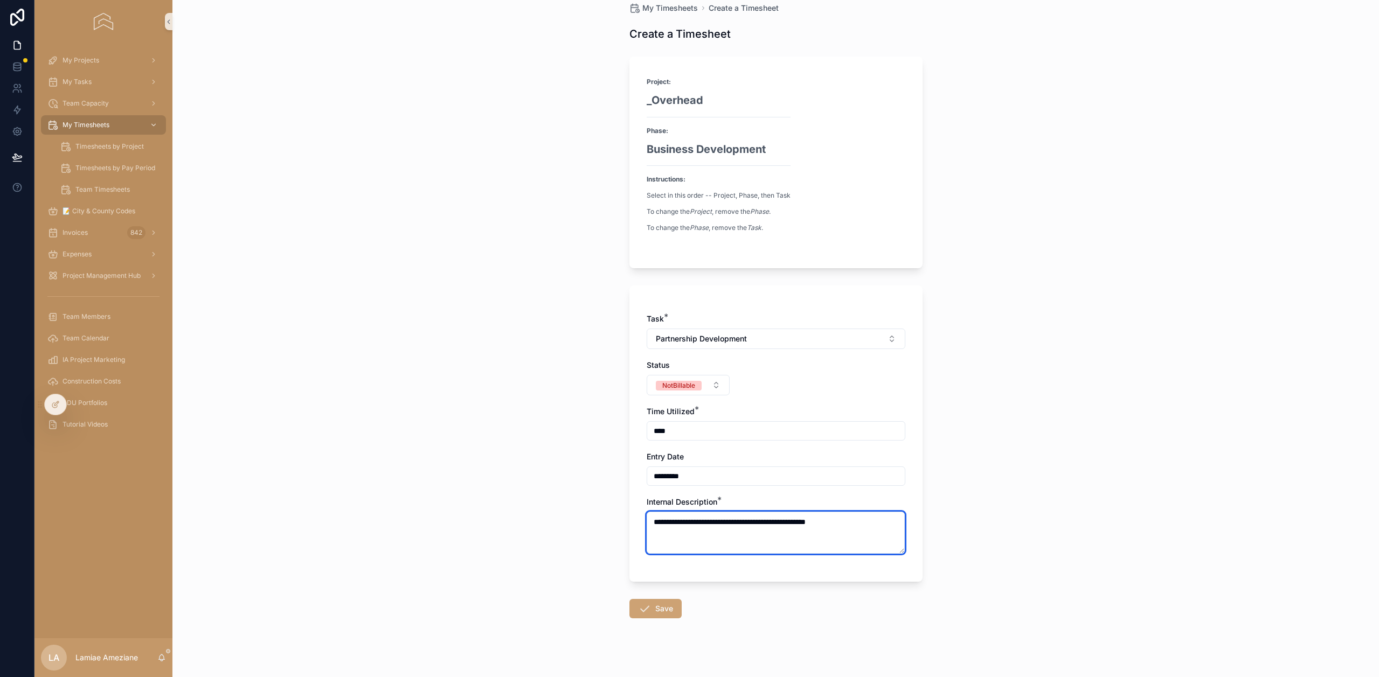 The width and height of the screenshot is (1379, 677). Describe the element at coordinates (103, 403) in the screenshot. I see `a: ADU Portfolios` at that location.